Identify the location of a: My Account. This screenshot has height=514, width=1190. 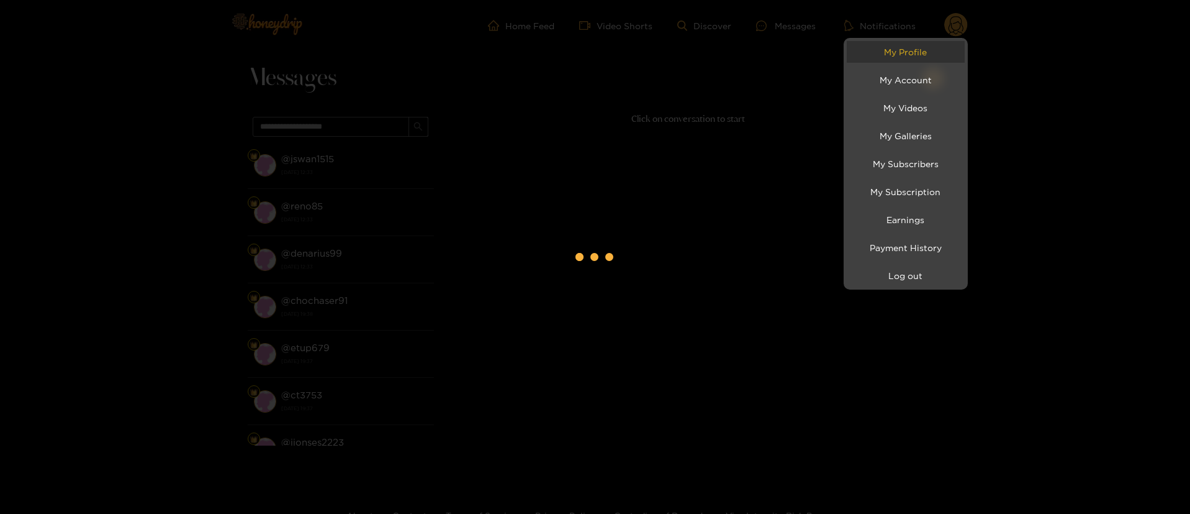
(906, 79).